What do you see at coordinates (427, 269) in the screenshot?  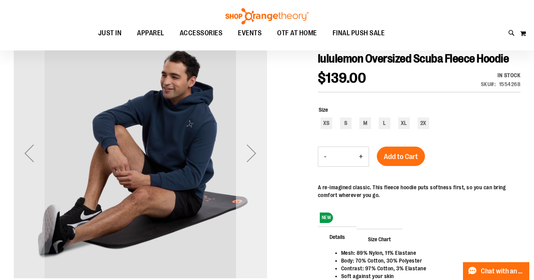 I see `li: Contrast: 97% Cotton, 3% Elastane` at bounding box center [427, 269].